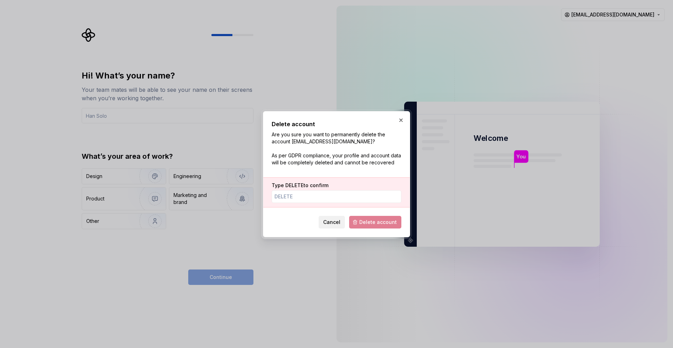  What do you see at coordinates (331, 222) in the screenshot?
I see `span: Cancel` at bounding box center [331, 222].